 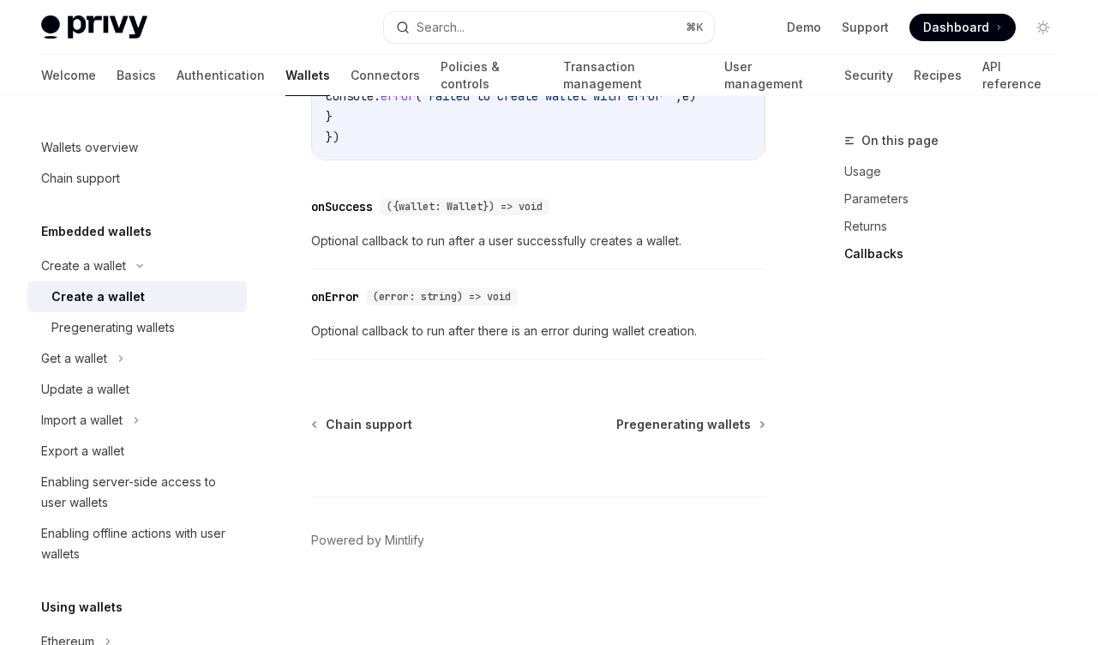 What do you see at coordinates (81, 420) in the screenshot?
I see `div: Import a wallet` at bounding box center [81, 420].